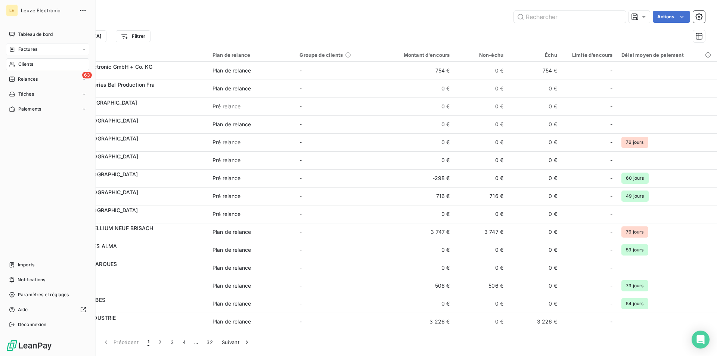 The width and height of the screenshot is (717, 356). I want to click on td: -298 €, so click(418, 178).